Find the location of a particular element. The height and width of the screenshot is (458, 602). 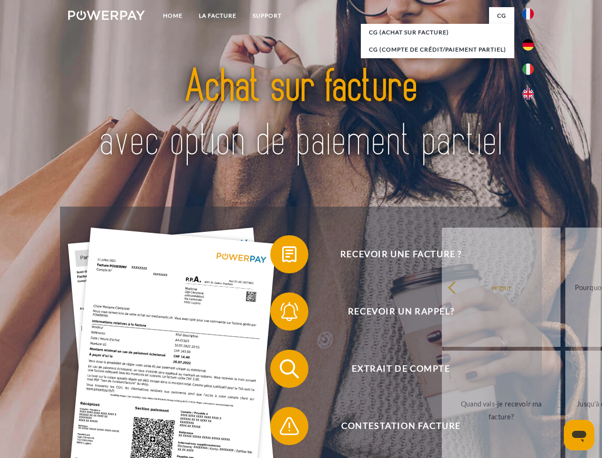

span: Recevoir une facture ? is located at coordinates (401, 254).